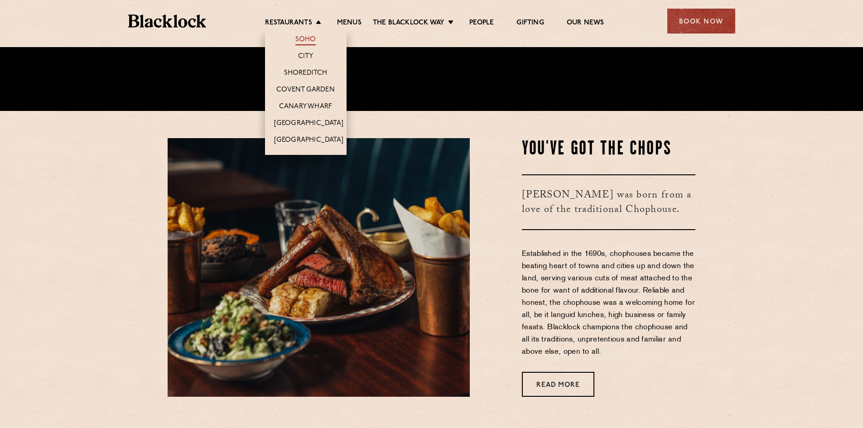 The height and width of the screenshot is (428, 863). I want to click on h2: You've Got The Chops, so click(609, 150).